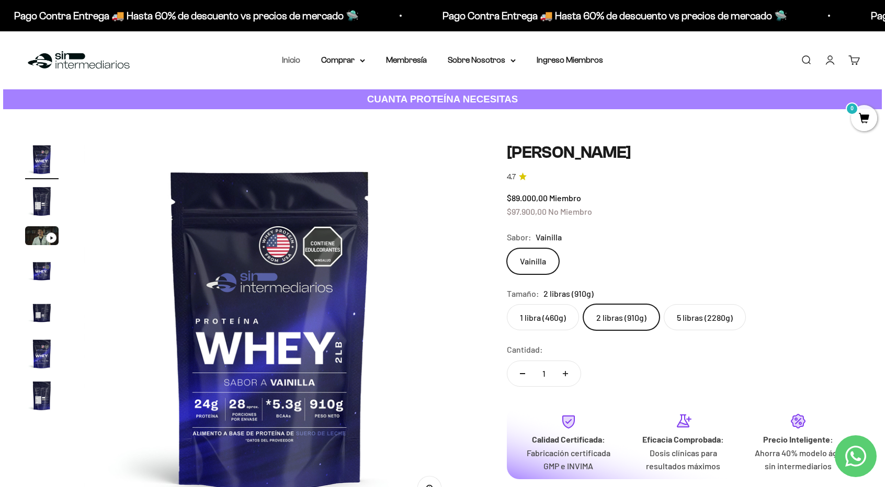 The image size is (885, 487). What do you see at coordinates (115, 121) in the screenshot?
I see `div: Un video del producto` at bounding box center [115, 121].